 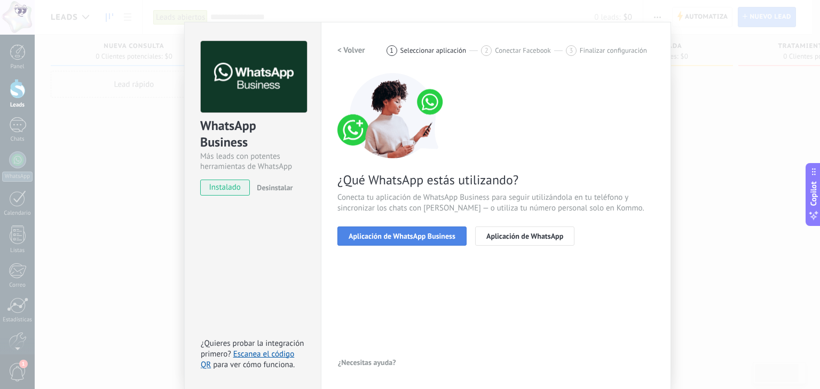 I want to click on a: Escanea el código QR, so click(x=247, y=360).